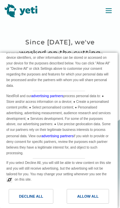 This screenshot has width=120, height=208. What do you see at coordinates (81, 198) in the screenshot?
I see `a: Allow All` at bounding box center [81, 198].